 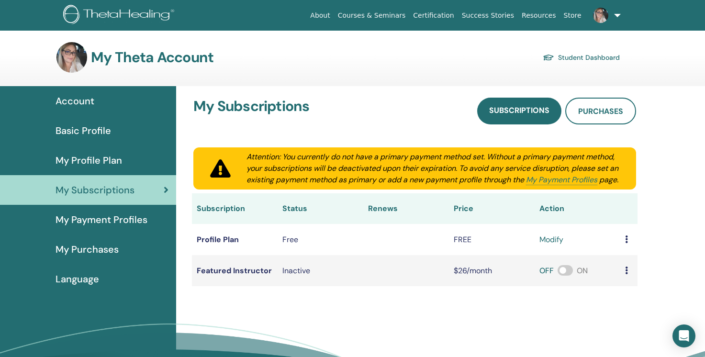 What do you see at coordinates (433, 15) in the screenshot?
I see `a: Certification` at bounding box center [433, 15].